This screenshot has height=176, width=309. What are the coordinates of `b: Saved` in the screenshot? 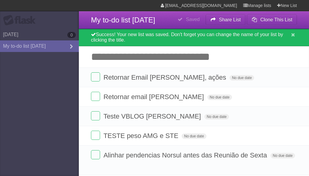 It's located at (193, 19).